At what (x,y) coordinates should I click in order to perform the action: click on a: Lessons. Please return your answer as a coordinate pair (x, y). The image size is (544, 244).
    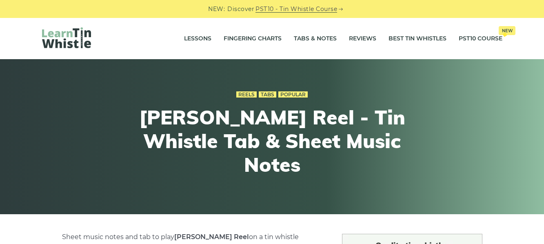
    Looking at the image, I should click on (198, 39).